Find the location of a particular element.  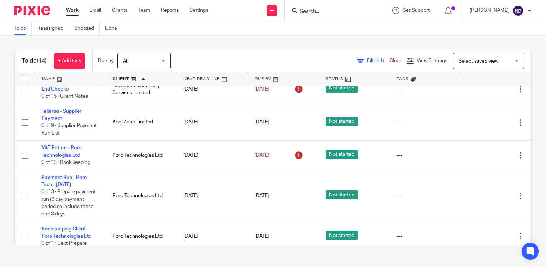

span: View Settings is located at coordinates (432, 61).